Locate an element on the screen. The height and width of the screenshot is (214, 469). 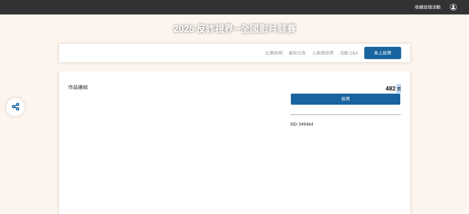
span: 最新公告 is located at coordinates (297, 53).